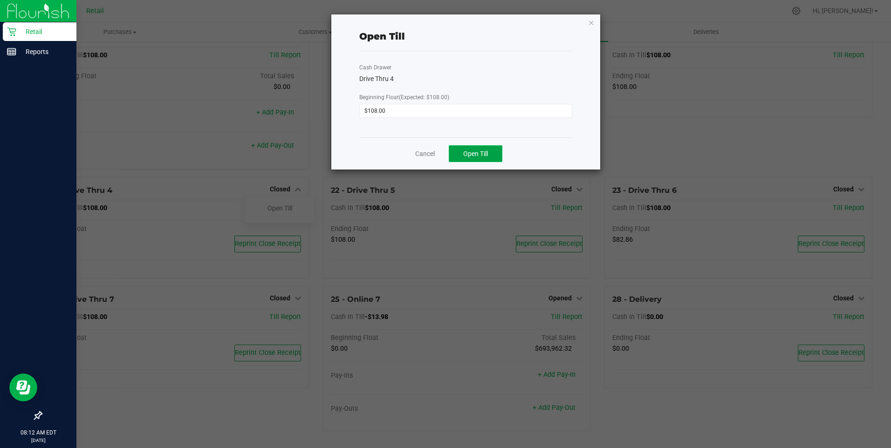 The width and height of the screenshot is (891, 448). Describe the element at coordinates (38, 433) in the screenshot. I see `p: 08:12 AM EDT` at that location.